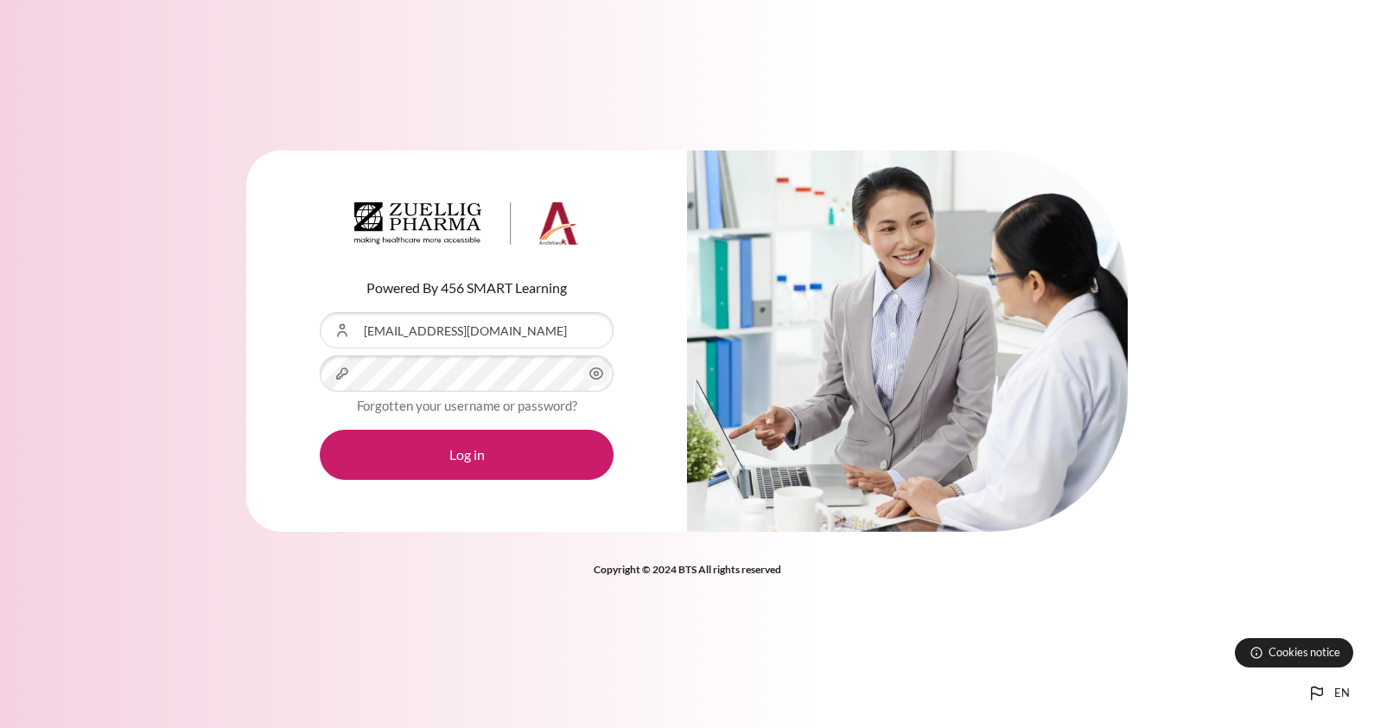 The height and width of the screenshot is (728, 1374). Describe the element at coordinates (1342, 693) in the screenshot. I see `span: en` at that location.